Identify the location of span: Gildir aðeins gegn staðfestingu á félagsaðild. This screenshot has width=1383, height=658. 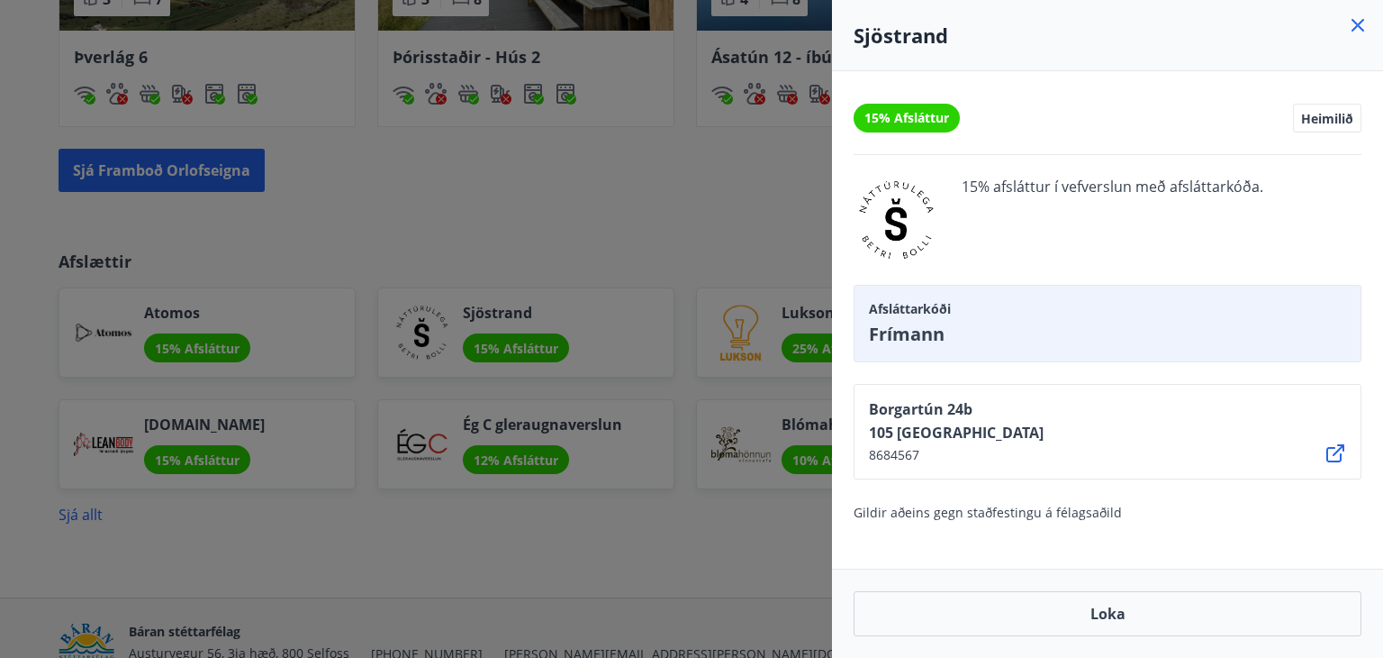
(988, 512).